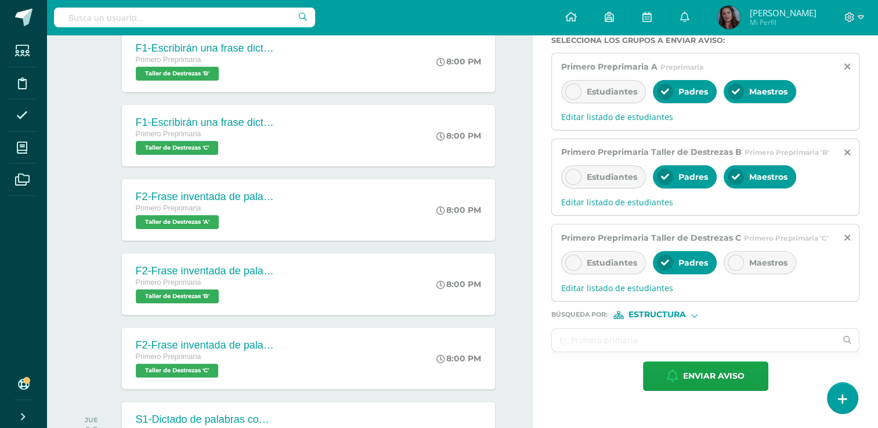 This screenshot has height=428, width=878. Describe the element at coordinates (706, 376) in the screenshot. I see `button: Enviar aviso` at that location.